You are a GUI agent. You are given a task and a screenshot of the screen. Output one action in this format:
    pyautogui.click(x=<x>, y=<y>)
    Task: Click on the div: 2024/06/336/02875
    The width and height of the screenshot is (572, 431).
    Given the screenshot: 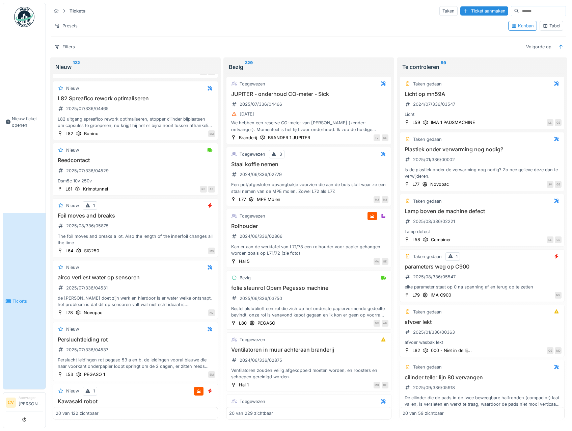 What is the action you would take?
    pyautogui.click(x=261, y=360)
    